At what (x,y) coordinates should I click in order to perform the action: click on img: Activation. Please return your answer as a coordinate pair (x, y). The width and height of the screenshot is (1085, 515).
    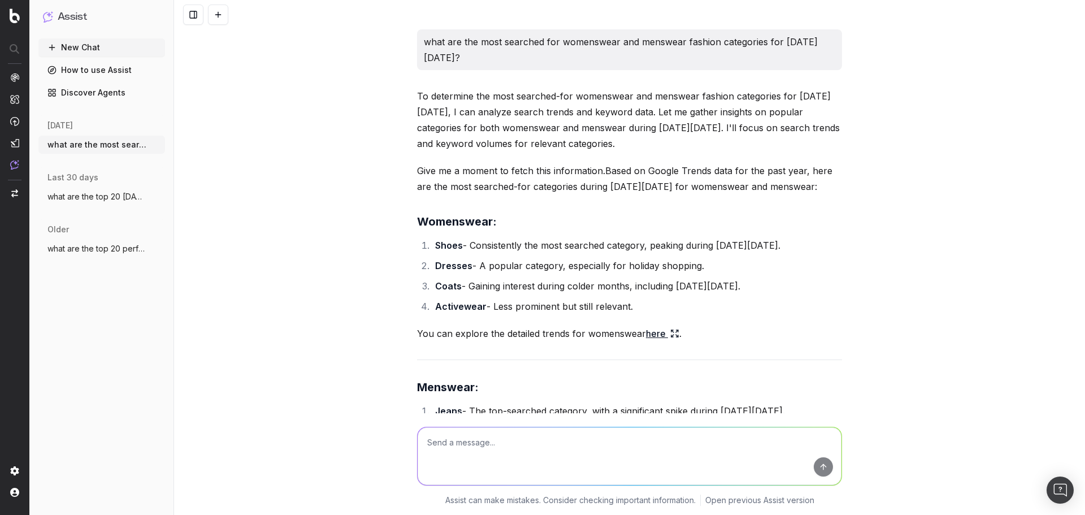
    Looking at the image, I should click on (15, 121).